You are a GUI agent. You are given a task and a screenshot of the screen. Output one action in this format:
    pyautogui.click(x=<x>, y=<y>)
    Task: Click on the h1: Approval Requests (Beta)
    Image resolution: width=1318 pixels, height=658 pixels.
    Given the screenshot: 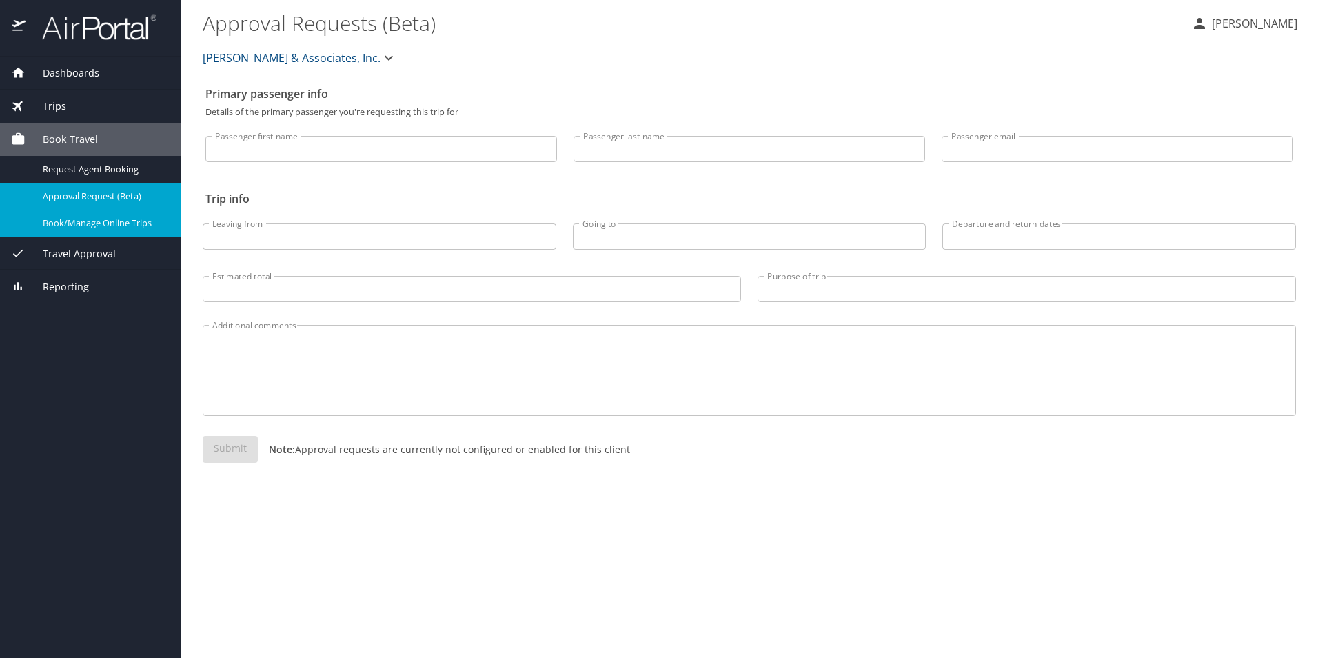 What is the action you would take?
    pyautogui.click(x=691, y=23)
    